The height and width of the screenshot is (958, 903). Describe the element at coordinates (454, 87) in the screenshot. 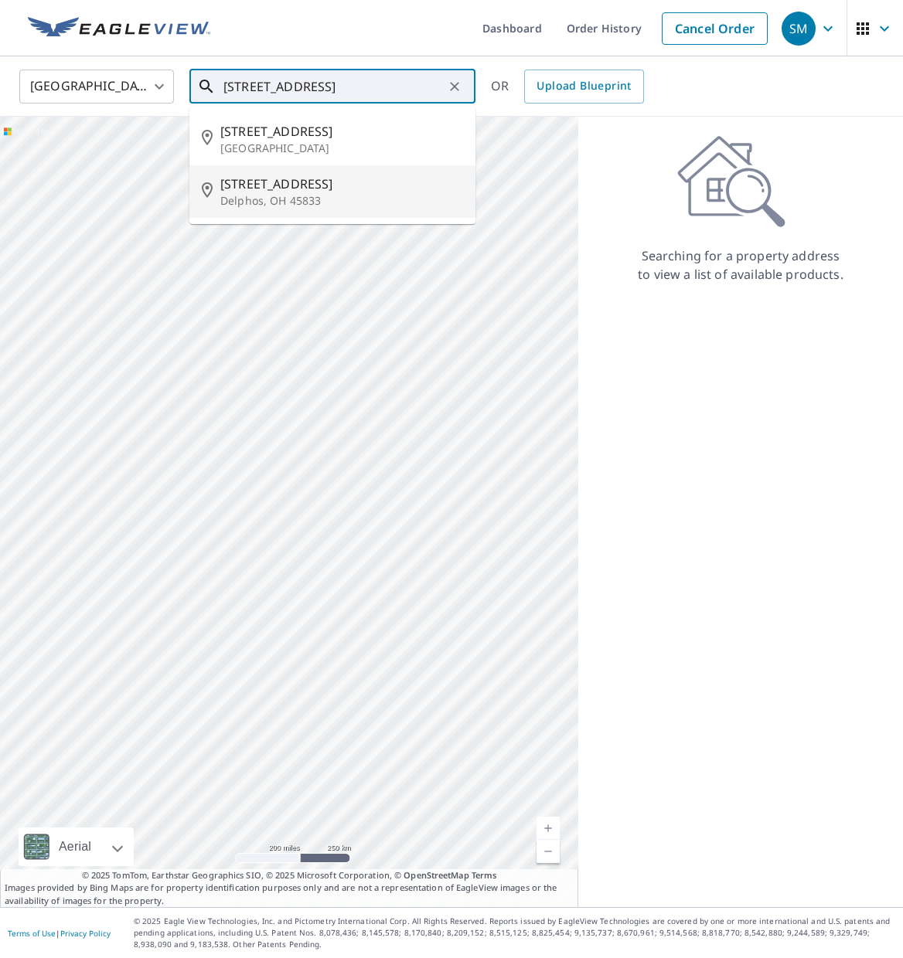

I see `button: Clear` at that location.